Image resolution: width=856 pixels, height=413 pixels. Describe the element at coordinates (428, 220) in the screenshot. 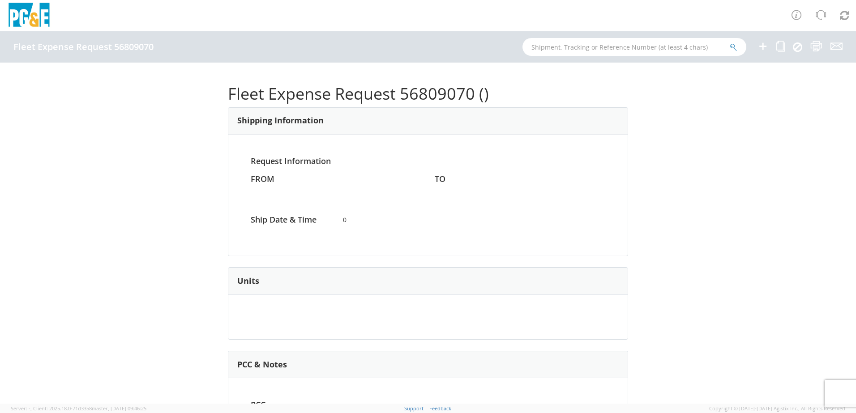

I see `span: 0` at that location.